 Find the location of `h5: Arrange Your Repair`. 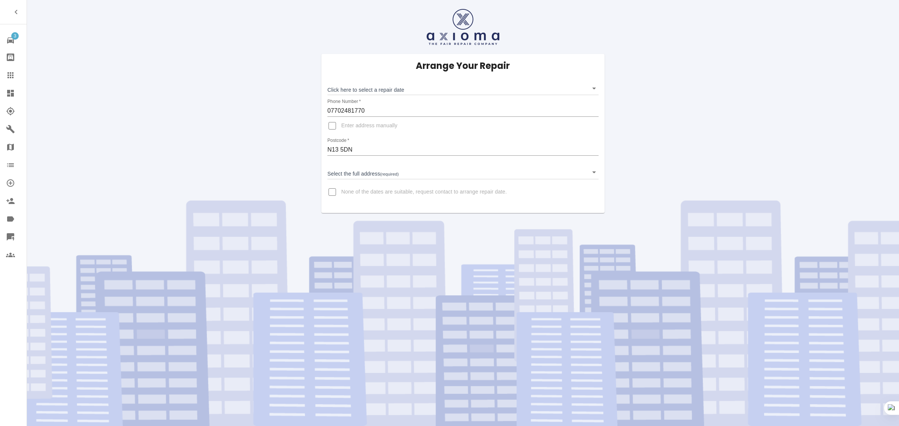

h5: Arrange Your Repair is located at coordinates (463, 66).